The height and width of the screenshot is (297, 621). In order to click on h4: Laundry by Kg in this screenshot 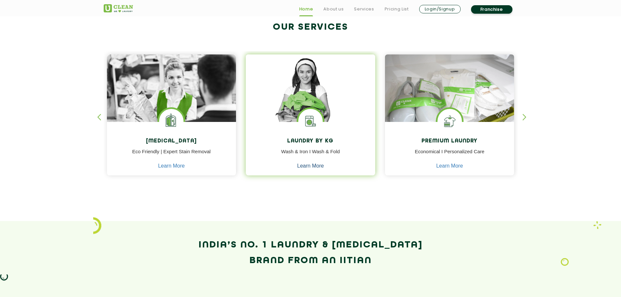, I will do `click(310, 141)`.